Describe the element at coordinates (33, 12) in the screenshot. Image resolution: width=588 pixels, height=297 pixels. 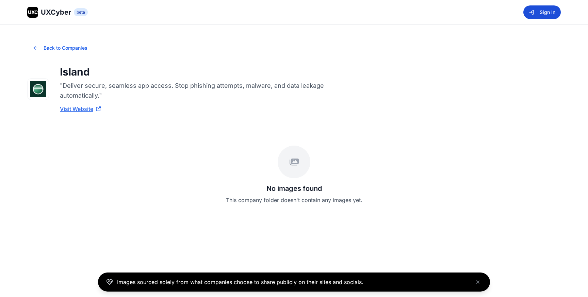
I see `span: UXC` at that location.